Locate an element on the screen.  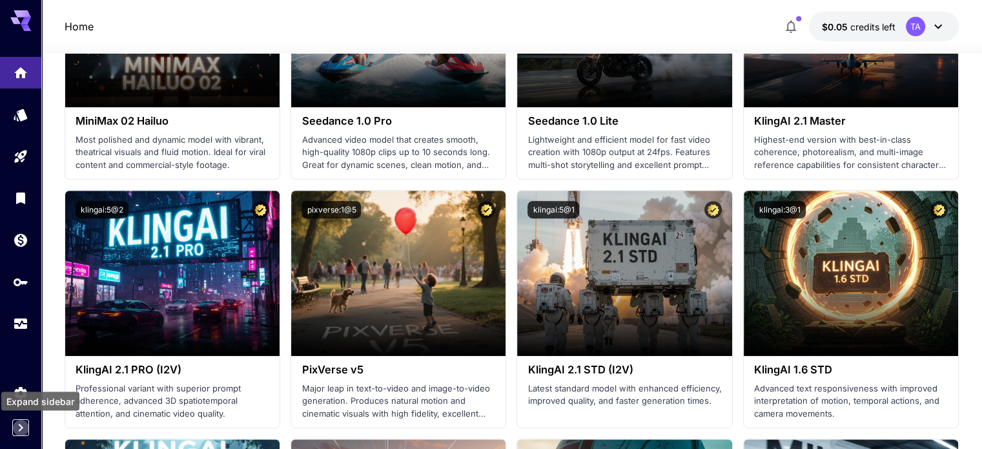
span: $0.05 is located at coordinates (836, 26).